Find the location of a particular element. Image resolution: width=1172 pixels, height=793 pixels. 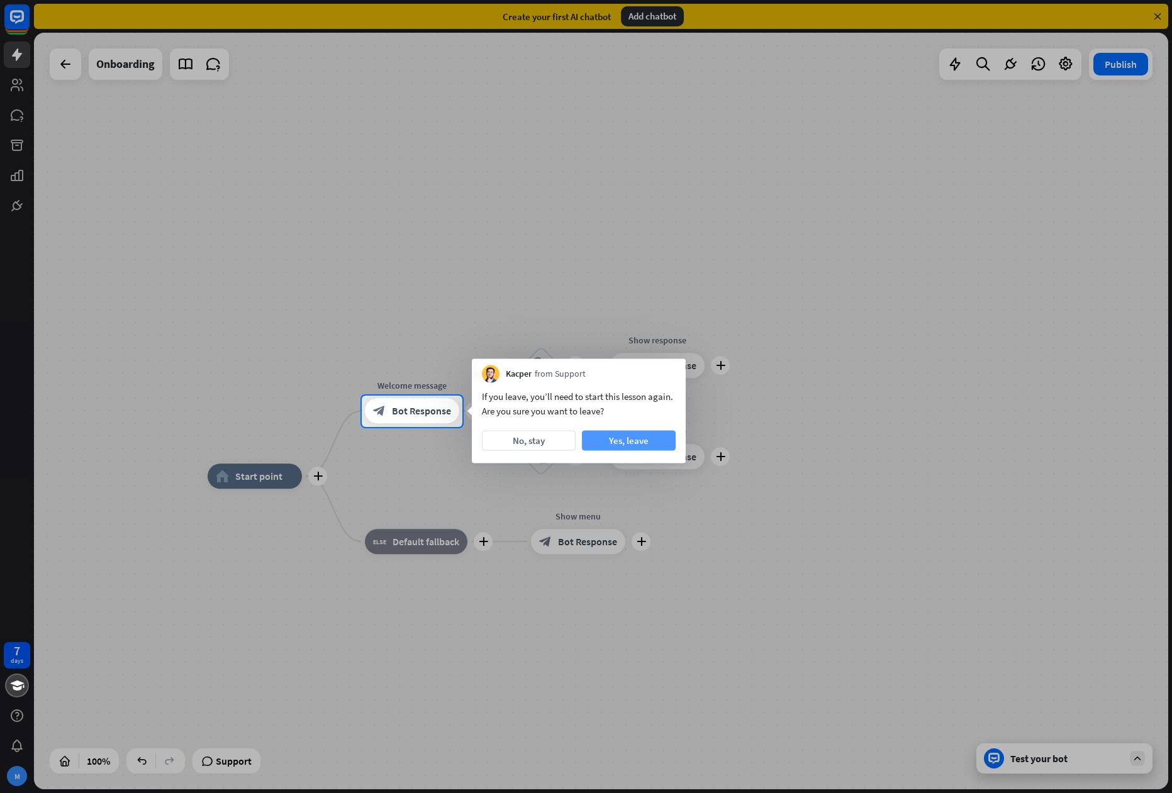

span: Bot Response is located at coordinates (422, 411).